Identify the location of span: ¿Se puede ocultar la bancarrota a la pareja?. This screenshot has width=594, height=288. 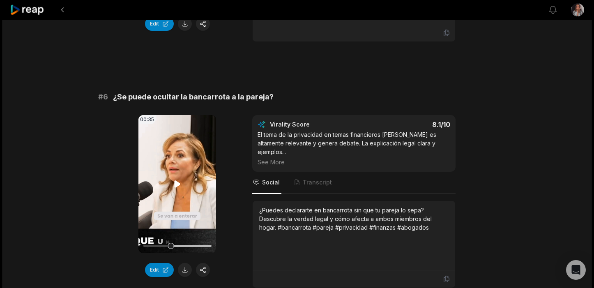
(193, 97).